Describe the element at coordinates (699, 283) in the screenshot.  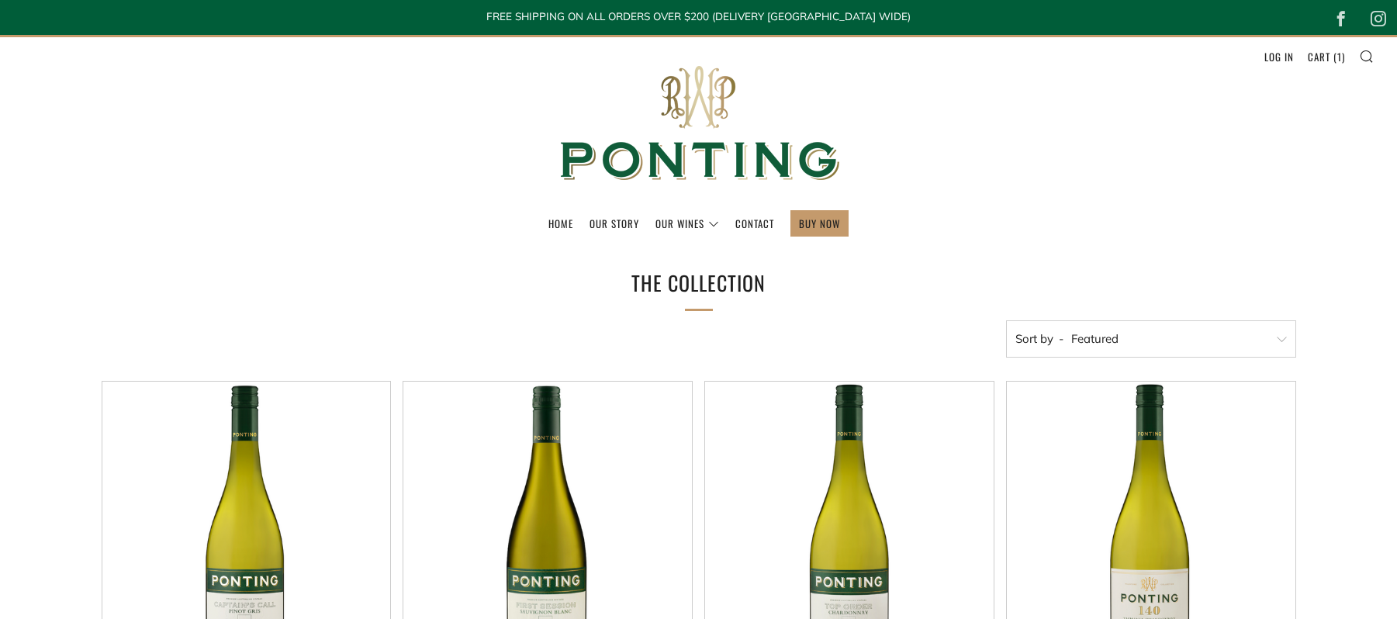
I see `h1: The Collection` at that location.